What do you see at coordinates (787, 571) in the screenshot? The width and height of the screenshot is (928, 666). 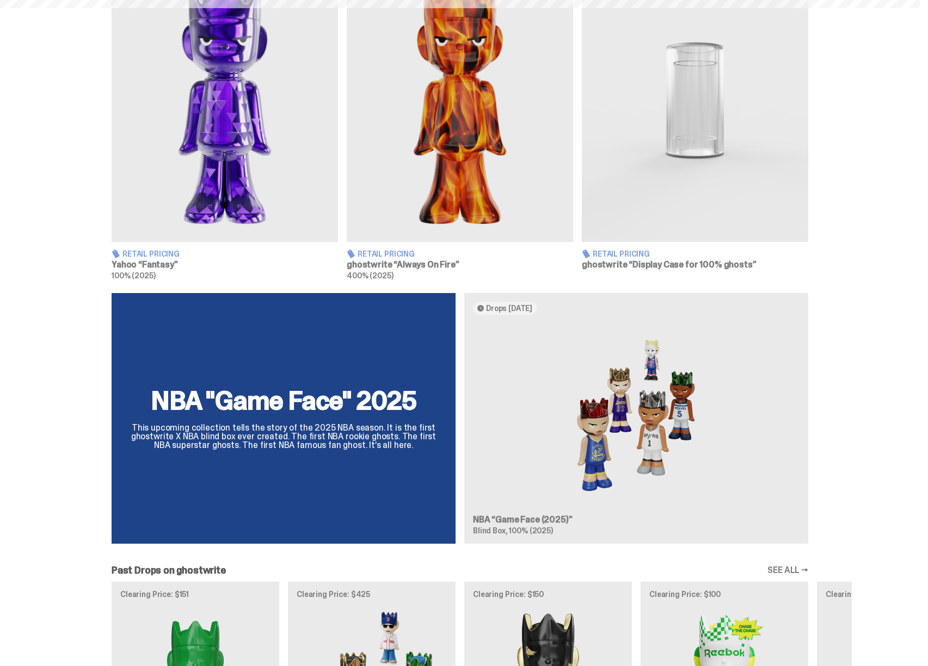 I see `a: SEE ALL →` at bounding box center [787, 571].